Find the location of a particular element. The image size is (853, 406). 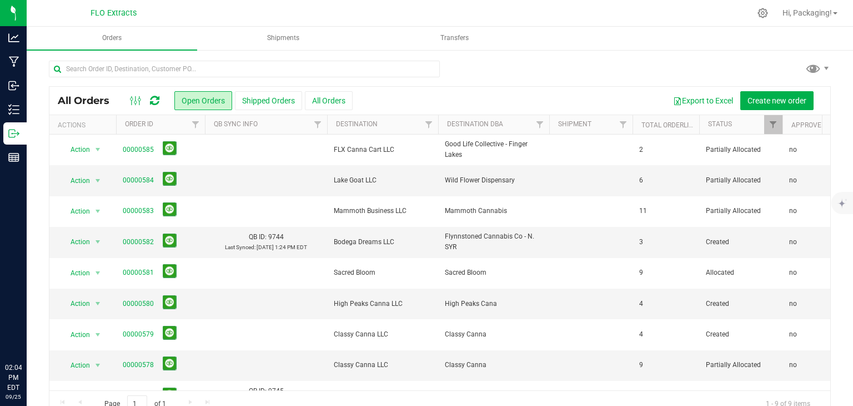

div: Manage settings is located at coordinates (763, 13).